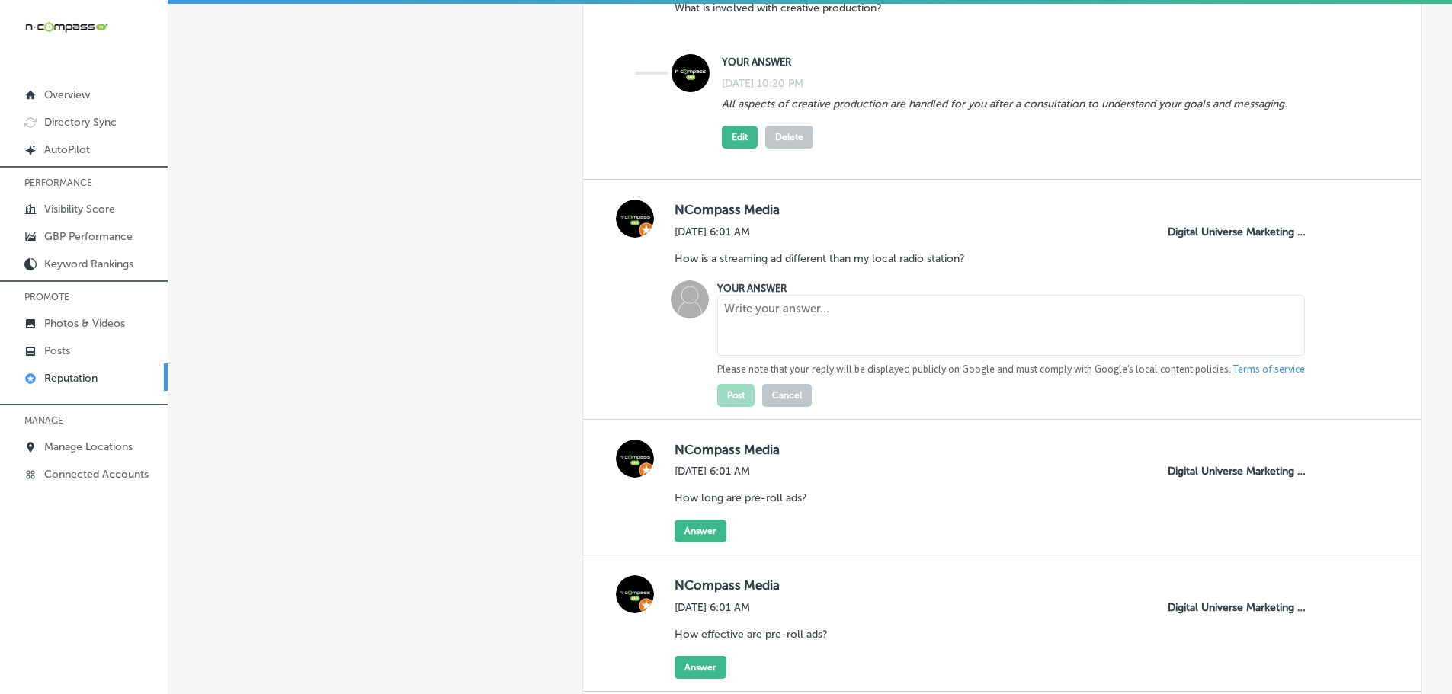 The width and height of the screenshot is (1452, 694). What do you see at coordinates (80, 122) in the screenshot?
I see `p: Directory Sync` at bounding box center [80, 122].